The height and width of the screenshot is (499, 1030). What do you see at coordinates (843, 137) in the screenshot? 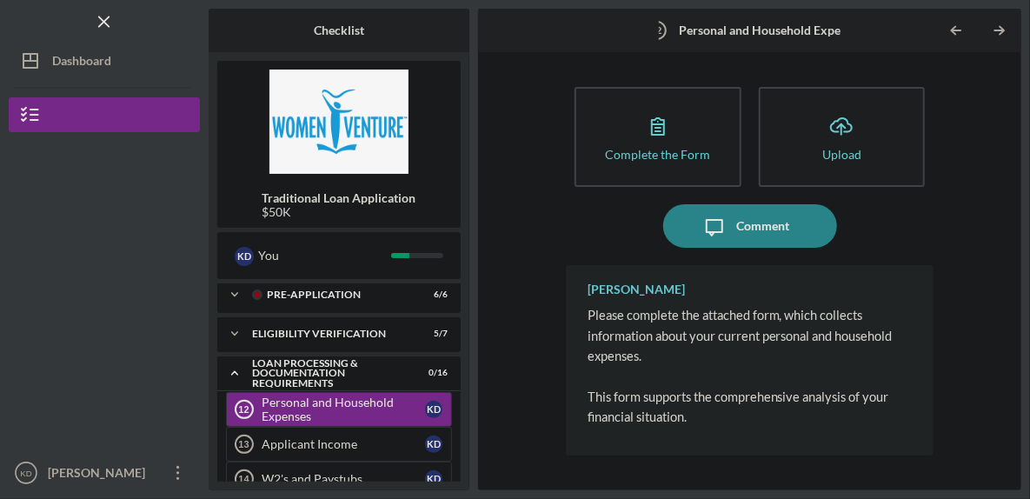
I see `button: Upload` at bounding box center [843, 137].